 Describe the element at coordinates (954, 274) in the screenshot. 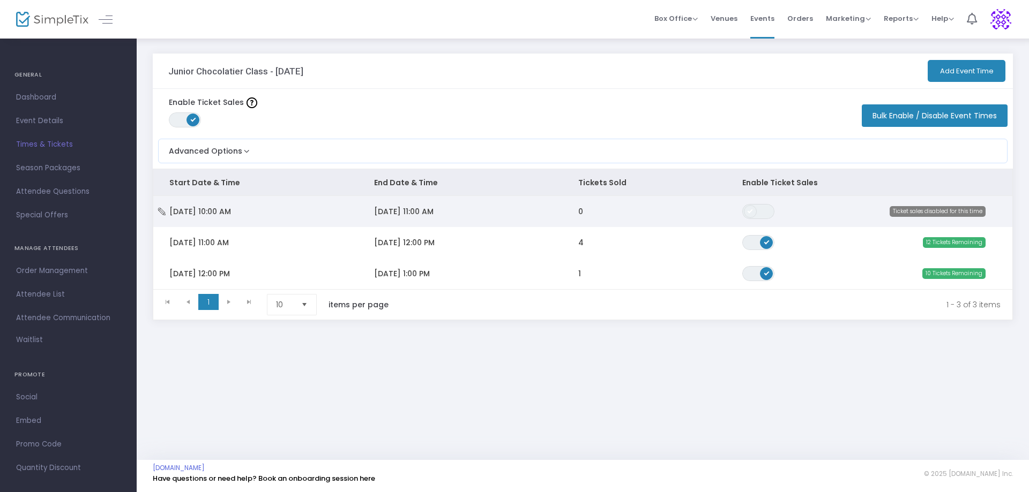

I see `span: 10 Tickets Remaining` at that location.